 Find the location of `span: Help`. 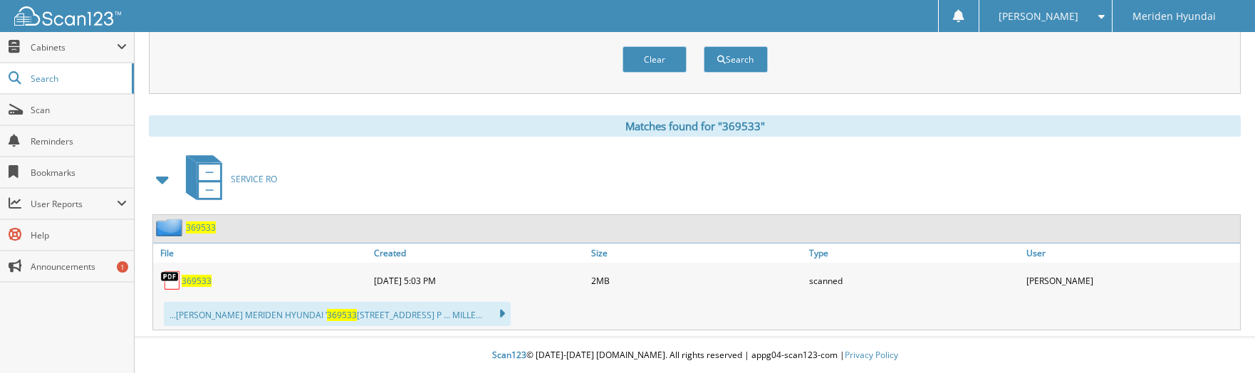

span: Help is located at coordinates (78, 235).